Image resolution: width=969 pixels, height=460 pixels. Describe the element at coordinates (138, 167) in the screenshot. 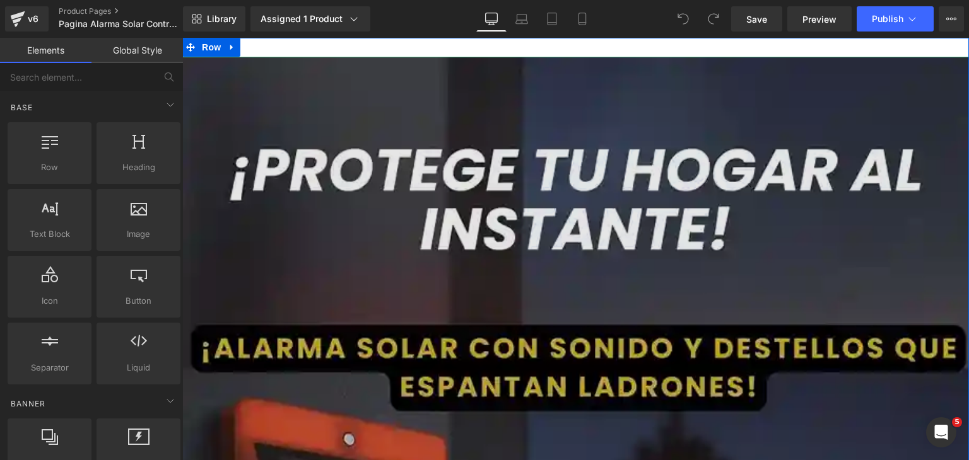

I see `span: Heading` at that location.